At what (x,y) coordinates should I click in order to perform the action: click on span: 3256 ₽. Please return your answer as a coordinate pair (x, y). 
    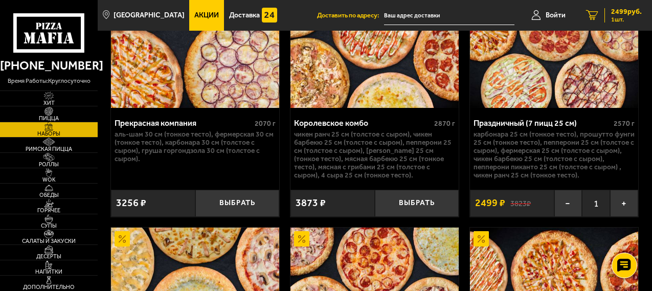
    Looking at the image, I should click on (131, 203).